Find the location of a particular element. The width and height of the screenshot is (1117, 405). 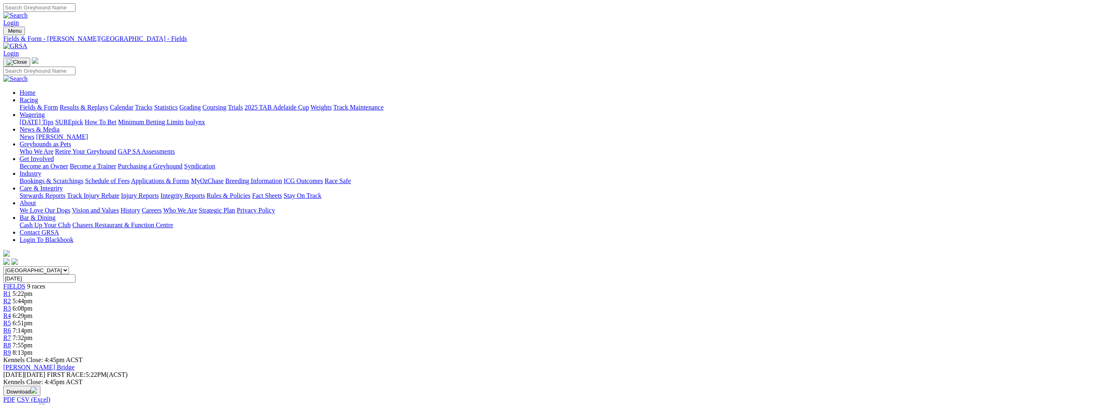

a: 2025 TAB Adelaide Cup is located at coordinates (277, 107).